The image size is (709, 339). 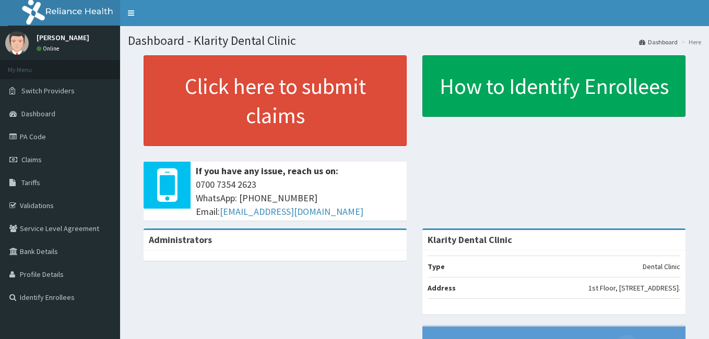 What do you see at coordinates (275, 101) in the screenshot?
I see `a: Click here to submit claims` at bounding box center [275, 101].